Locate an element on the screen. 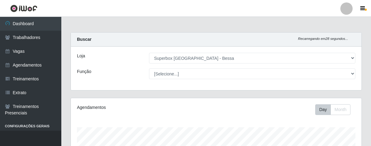  i: Recarregando em 28 segundos... is located at coordinates (323, 39).